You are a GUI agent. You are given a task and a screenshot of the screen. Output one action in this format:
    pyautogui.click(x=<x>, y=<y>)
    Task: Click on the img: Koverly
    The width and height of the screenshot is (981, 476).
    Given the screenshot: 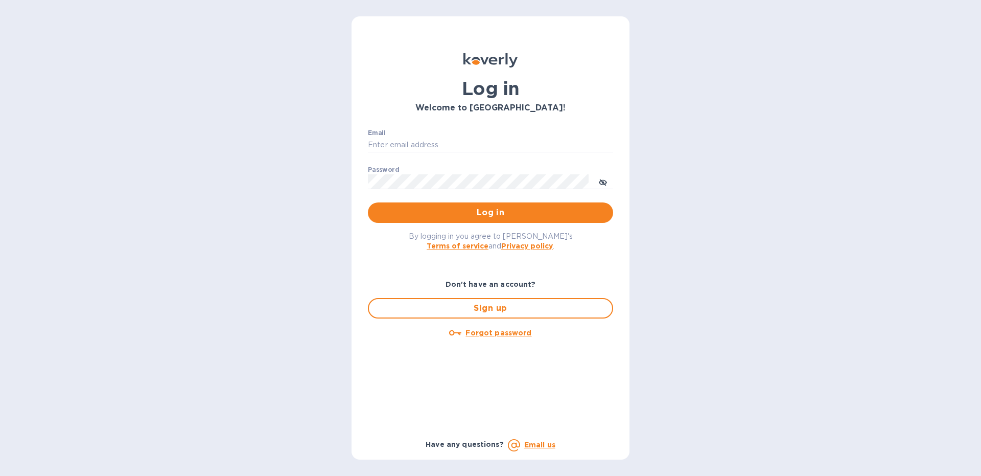 What is the action you would take?
    pyautogui.click(x=491, y=60)
    